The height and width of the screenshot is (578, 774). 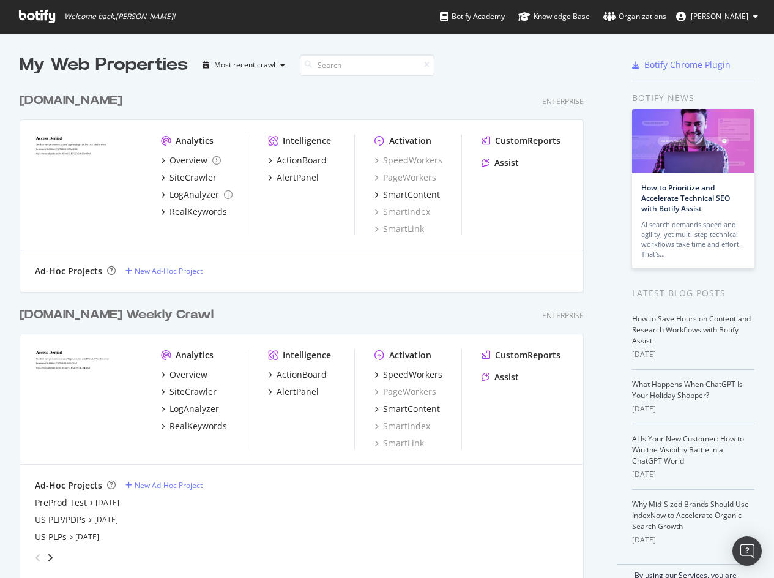 What do you see at coordinates (61, 502) in the screenshot?
I see `a: PreProd Test` at bounding box center [61, 502].